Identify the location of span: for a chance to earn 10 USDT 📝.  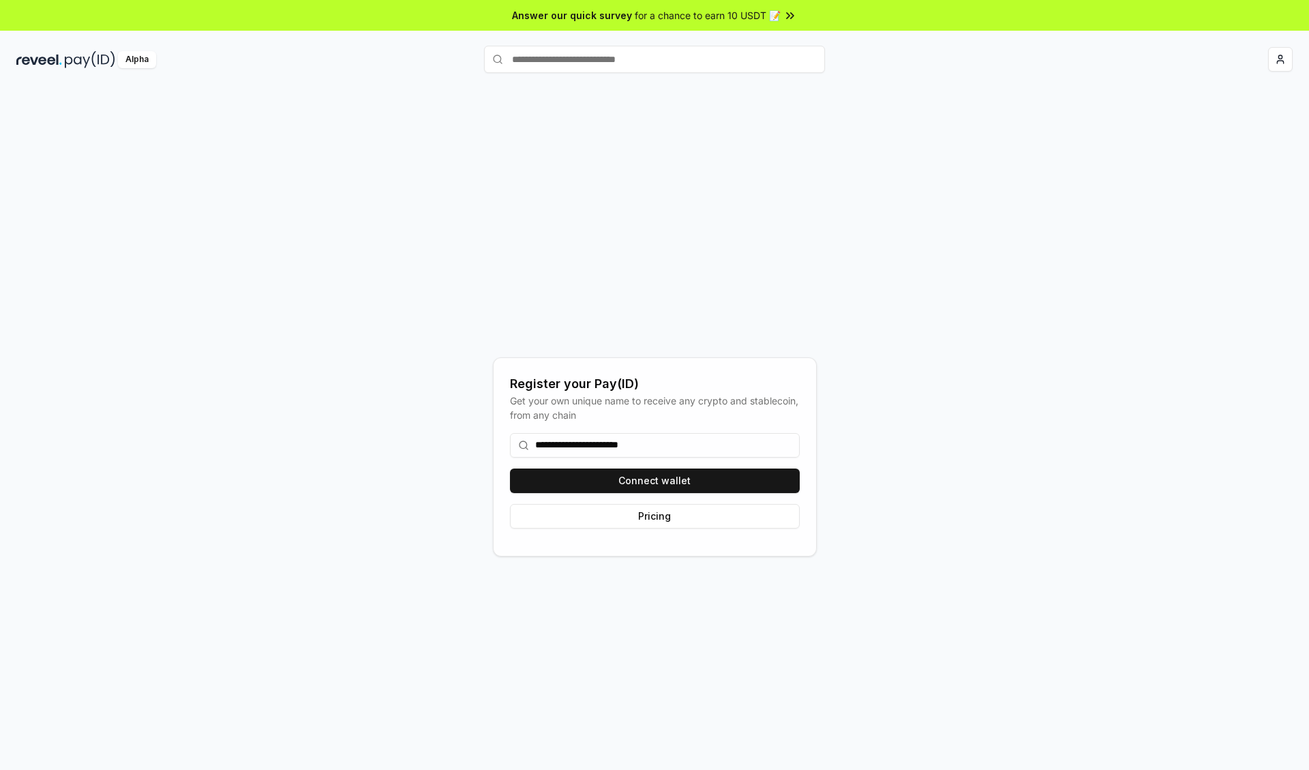
(707, 15).